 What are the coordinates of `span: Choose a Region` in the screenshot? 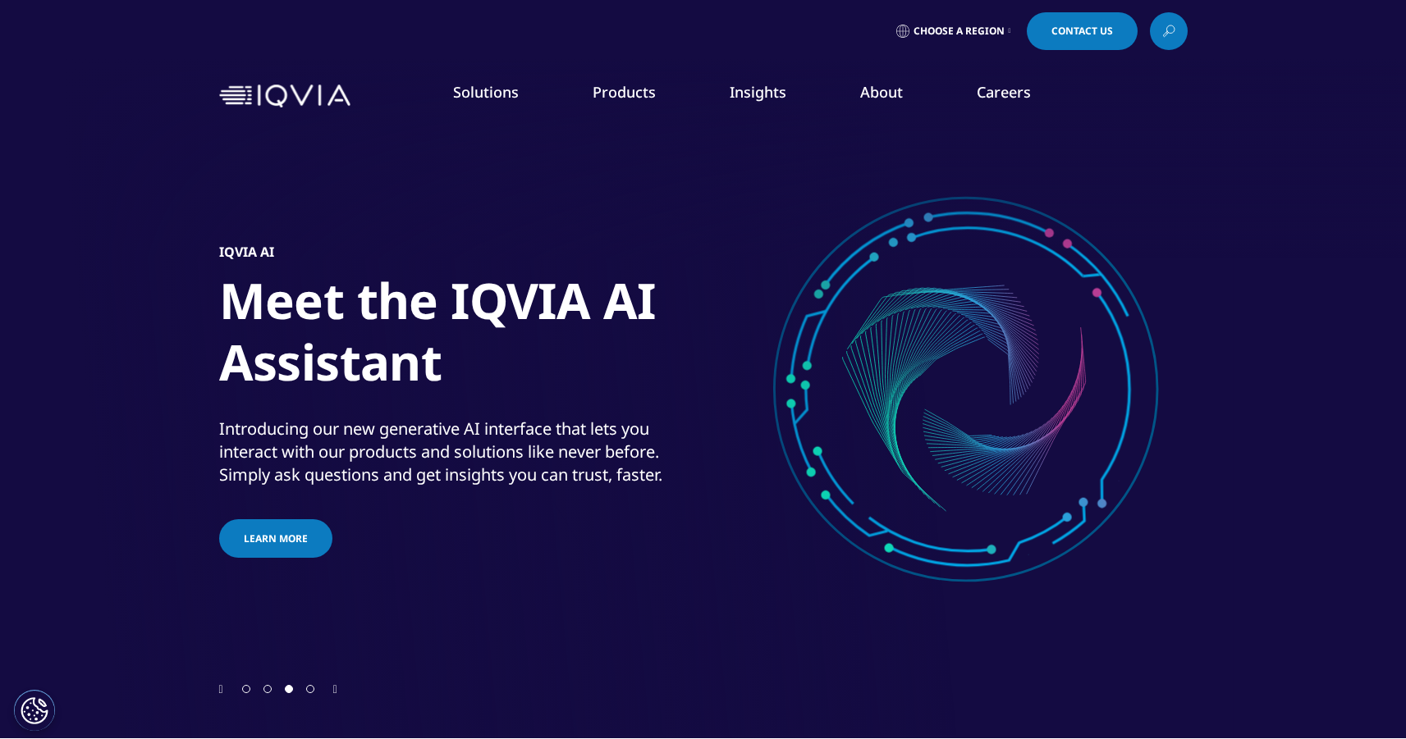 It's located at (958, 31).